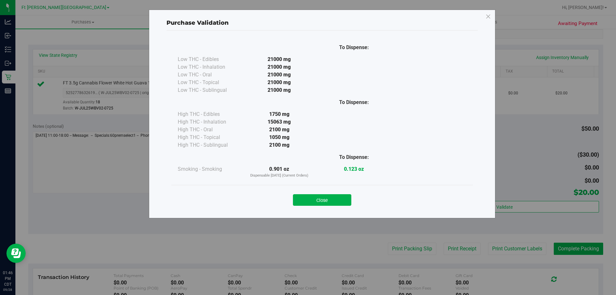  I want to click on span: Purchase Validation, so click(197, 23).